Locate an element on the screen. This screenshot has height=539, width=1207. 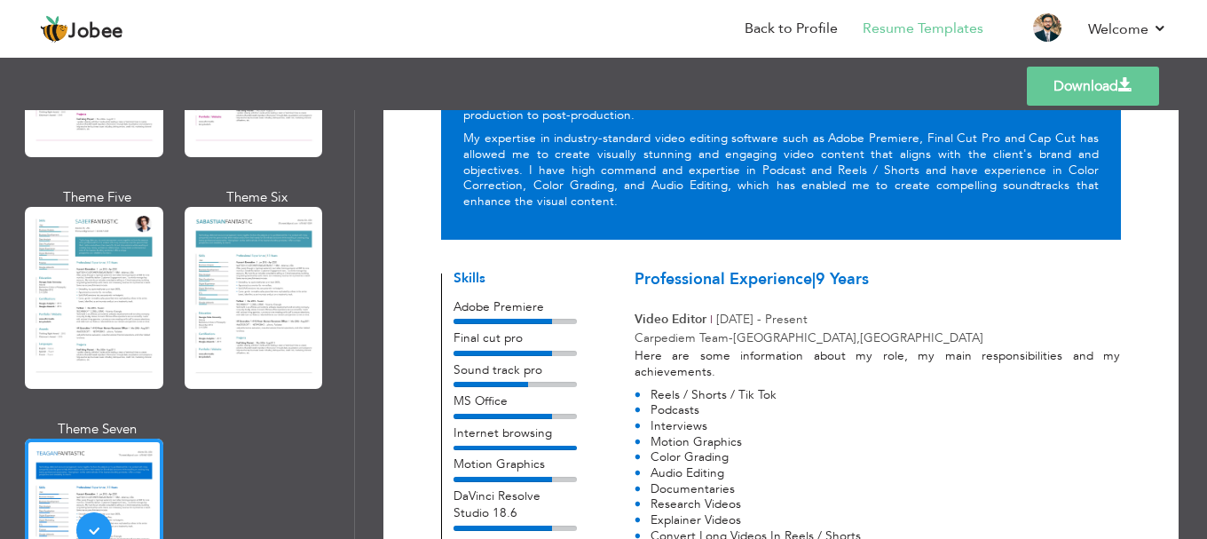
li: Reels / Shorts / Tik Tok is located at coordinates (747, 395).